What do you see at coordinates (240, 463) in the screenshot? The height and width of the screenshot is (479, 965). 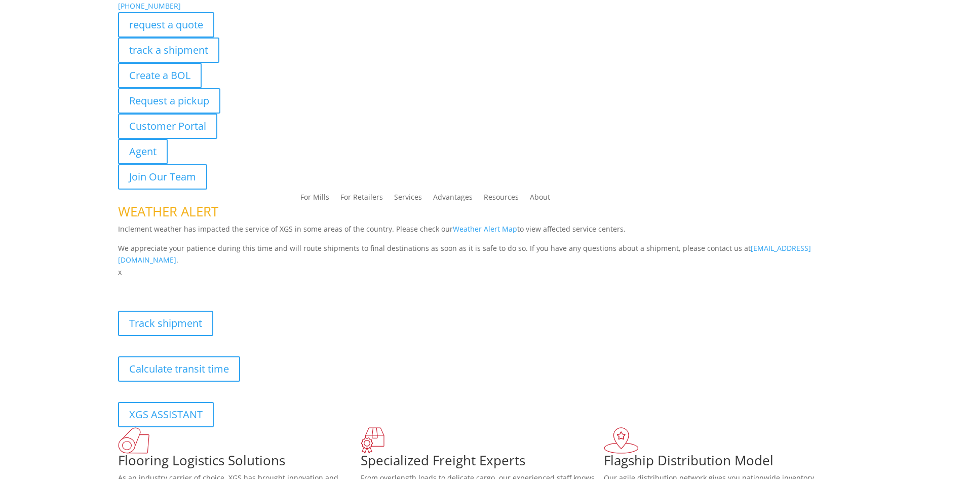 I see `h1: Flooring Logistics Solutions` at bounding box center [240, 463].